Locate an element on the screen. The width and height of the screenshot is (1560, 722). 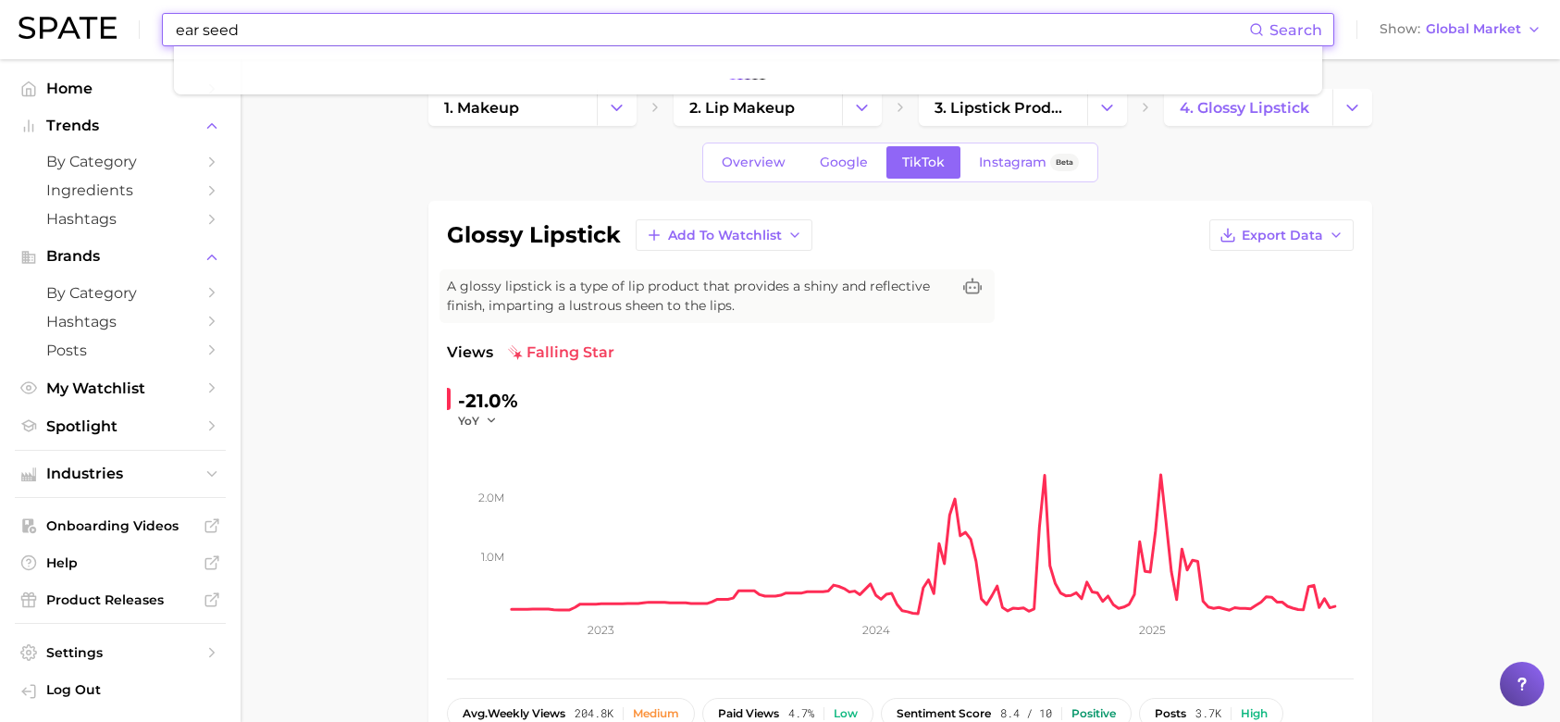
a: InstagramBeta is located at coordinates (1029, 162).